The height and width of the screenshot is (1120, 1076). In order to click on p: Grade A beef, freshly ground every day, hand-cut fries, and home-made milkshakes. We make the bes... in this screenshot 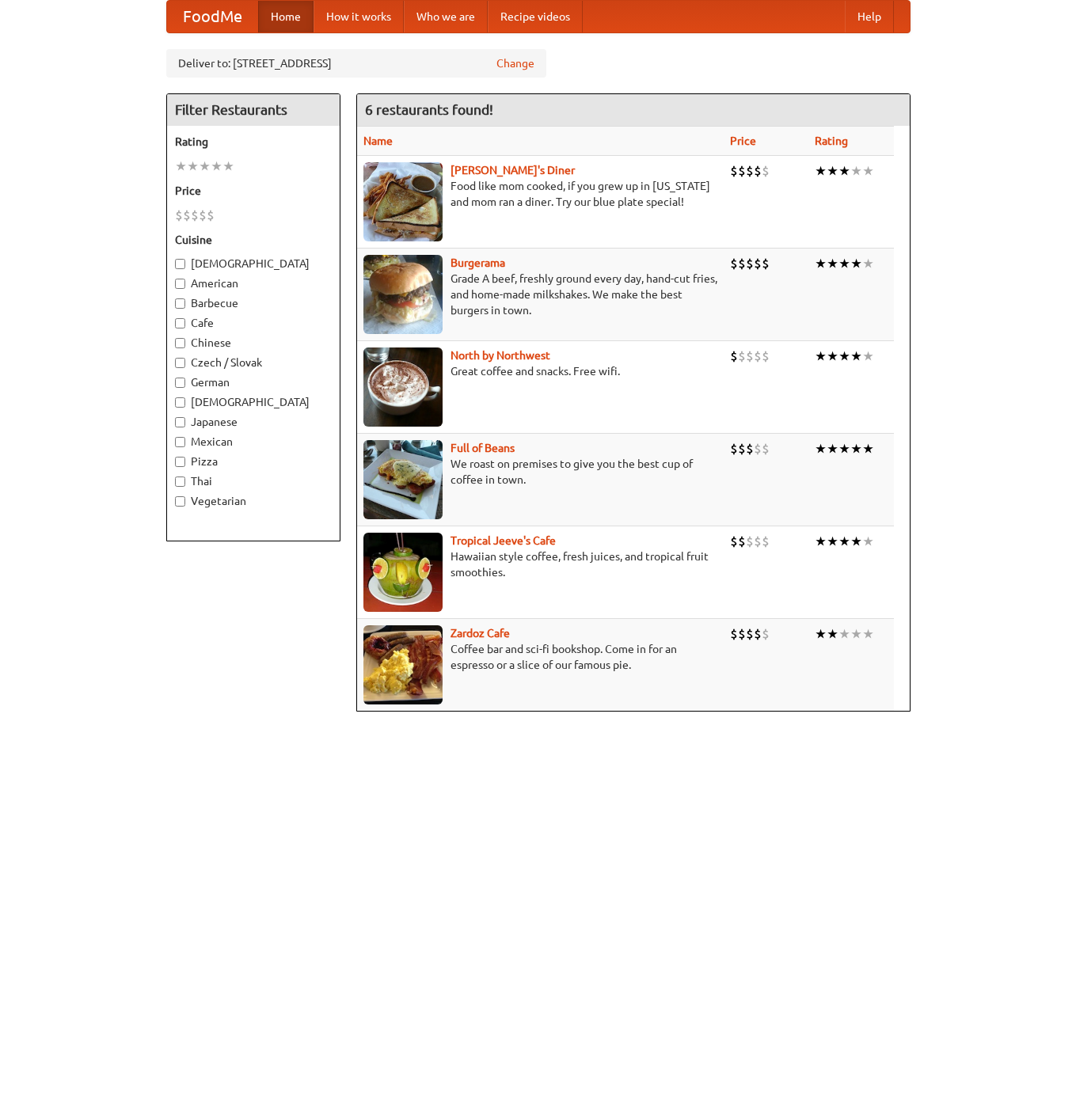, I will do `click(540, 295)`.